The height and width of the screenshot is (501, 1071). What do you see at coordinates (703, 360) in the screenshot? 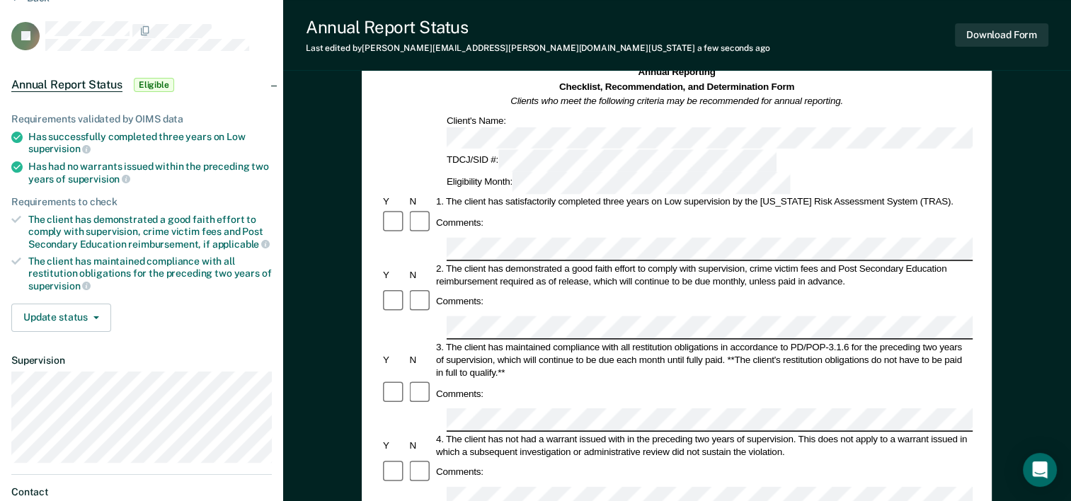
I see `div: 3. The client has maintained compliance with all restitution obligations in accordance to PD/POP-...` at bounding box center [703, 360].